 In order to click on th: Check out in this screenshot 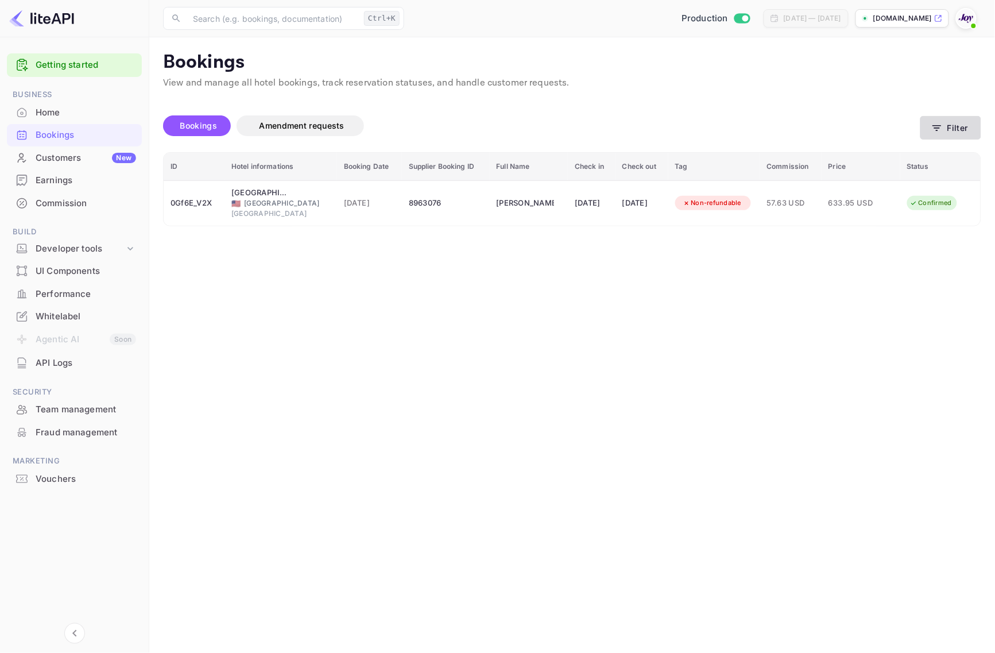, I will do `click(642, 167)`.